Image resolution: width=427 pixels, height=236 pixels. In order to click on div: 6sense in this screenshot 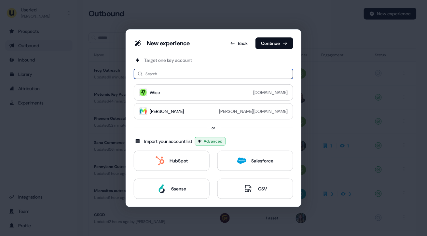, I will do `click(179, 189)`.